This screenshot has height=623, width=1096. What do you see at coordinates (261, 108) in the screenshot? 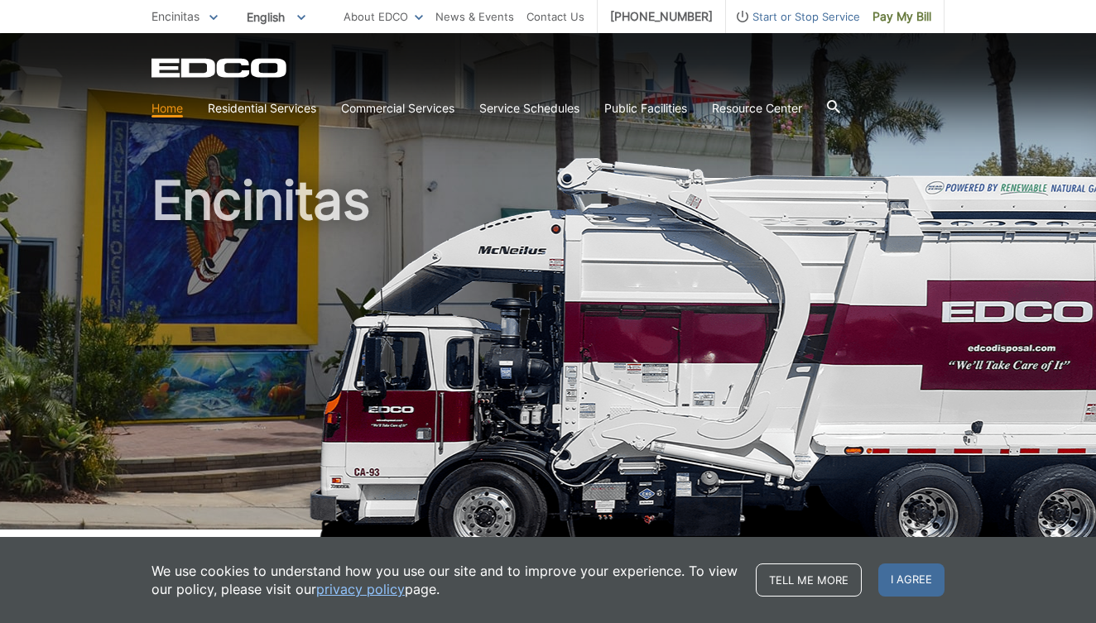
I see `a: Residential Services` at bounding box center [261, 108].